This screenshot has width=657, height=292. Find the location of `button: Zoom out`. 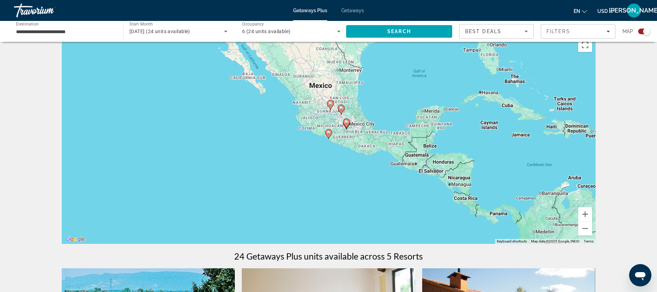

button: Zoom out is located at coordinates (585, 229).